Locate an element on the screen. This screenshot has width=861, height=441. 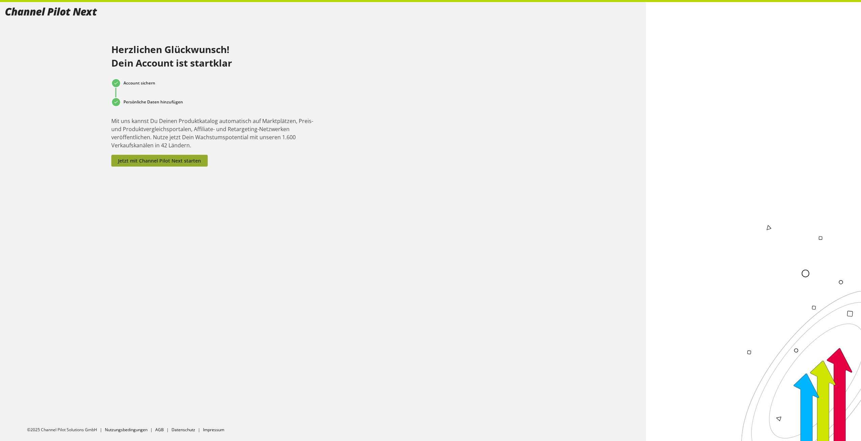
button: Jetzt mit Channel Pilot Next starten is located at coordinates (159, 161).